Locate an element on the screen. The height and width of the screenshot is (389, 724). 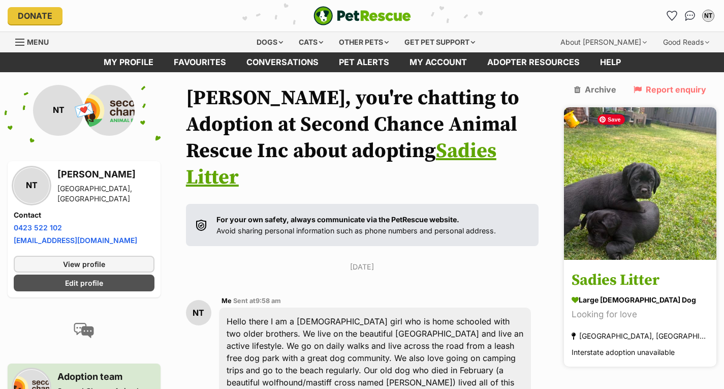
span: Sent at is located at coordinates (257, 300).